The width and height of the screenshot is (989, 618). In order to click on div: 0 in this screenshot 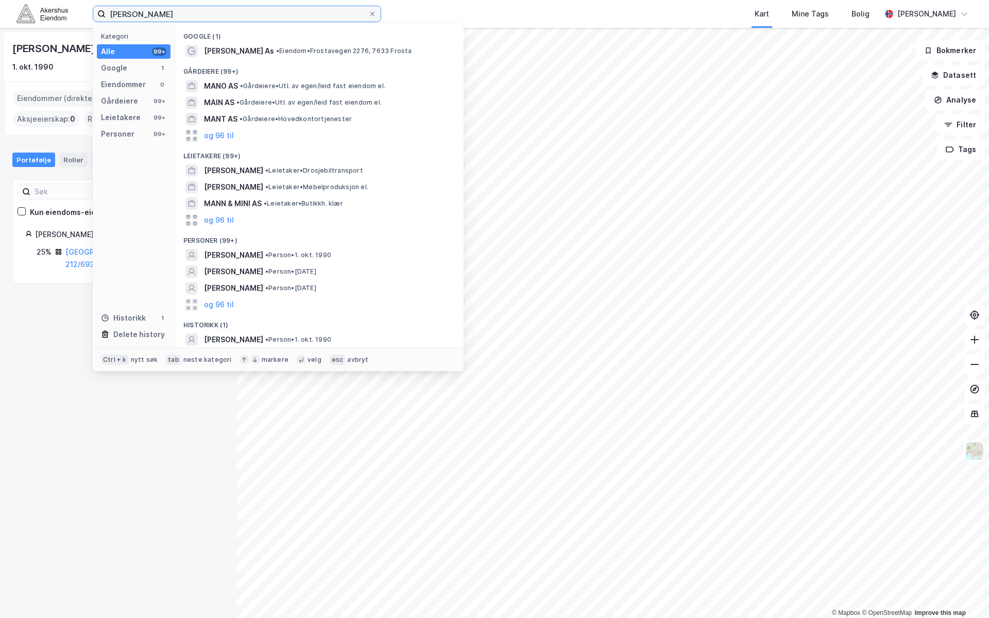, I will do `click(162, 85)`.